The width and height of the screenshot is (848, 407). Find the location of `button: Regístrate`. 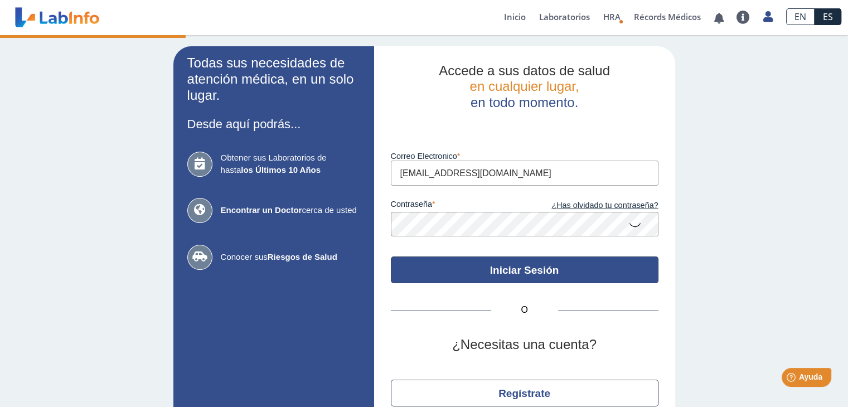

button: Regístrate is located at coordinates (525, 393).